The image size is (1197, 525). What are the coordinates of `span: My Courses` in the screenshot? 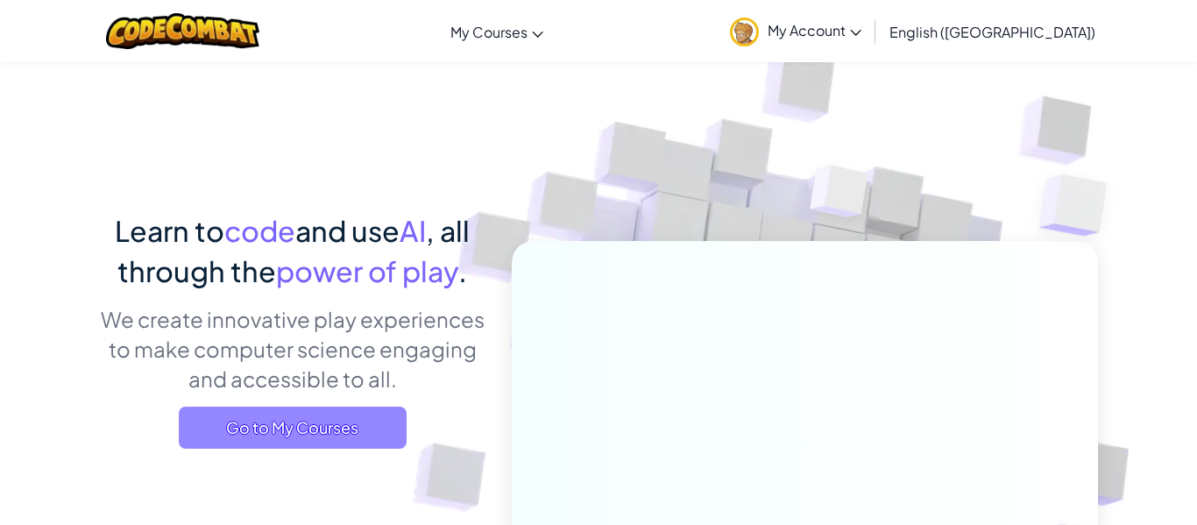 It's located at (489, 32).